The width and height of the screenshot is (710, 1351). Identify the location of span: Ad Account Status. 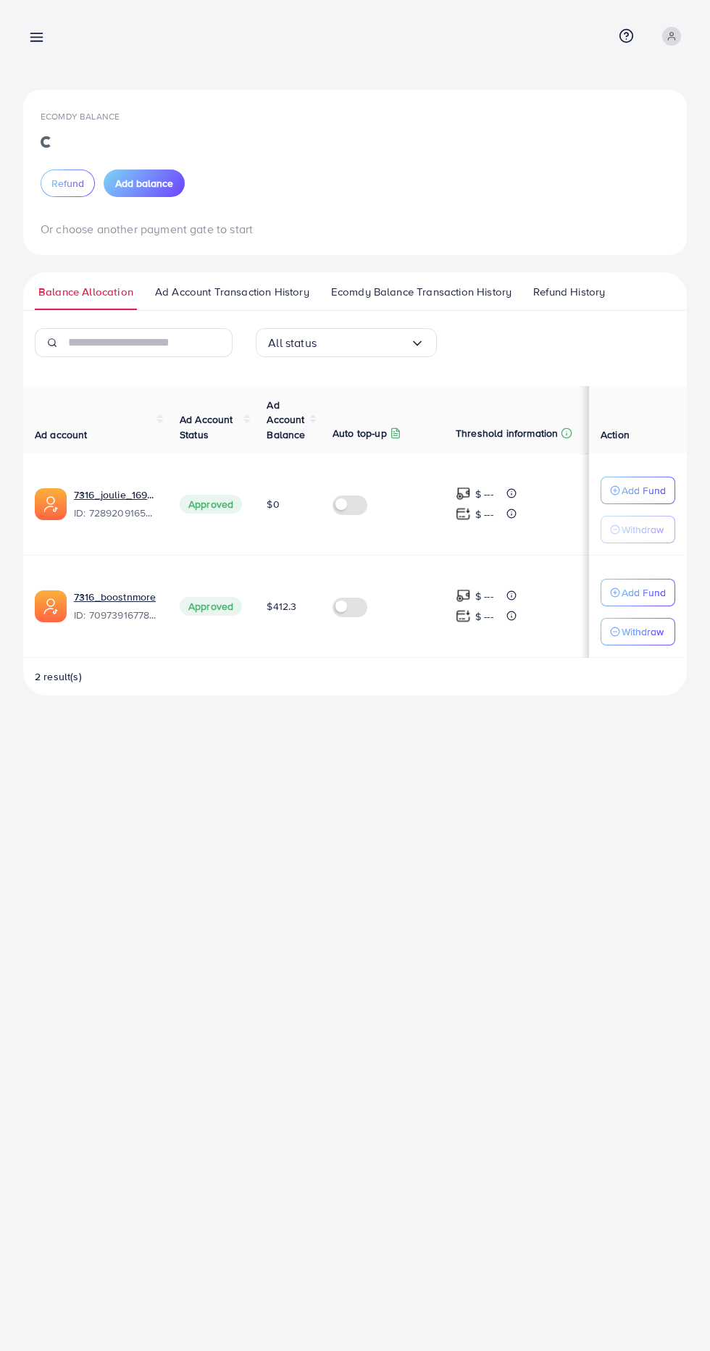
(207, 427).